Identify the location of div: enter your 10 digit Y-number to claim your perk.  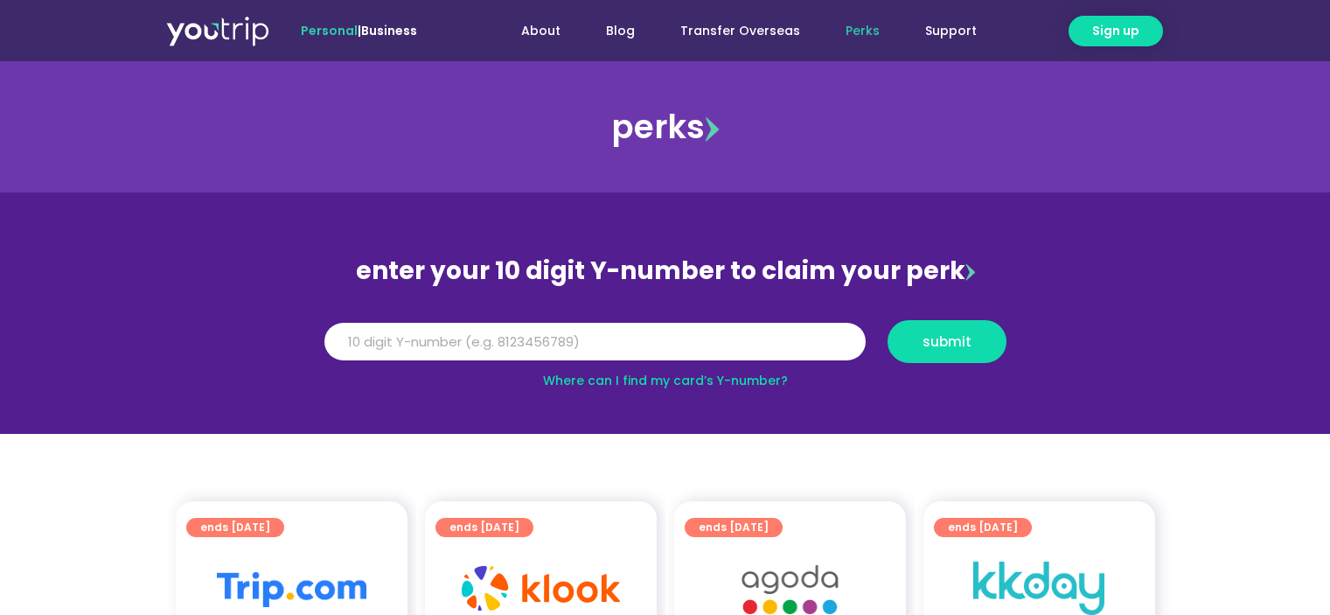
(666, 271).